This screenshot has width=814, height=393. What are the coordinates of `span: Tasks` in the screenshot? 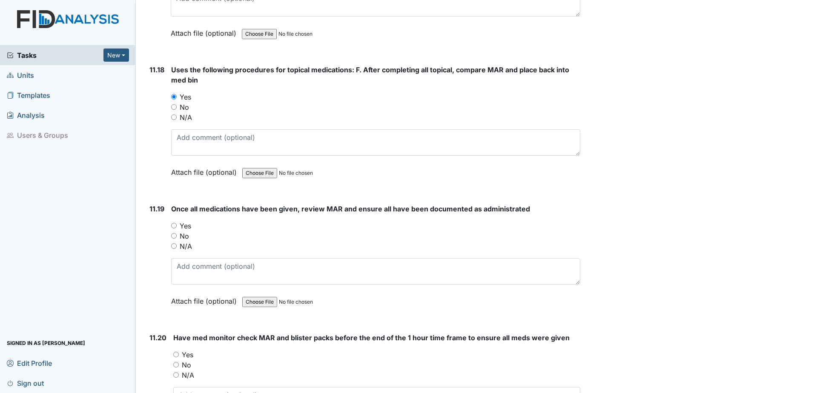 It's located at (55, 55).